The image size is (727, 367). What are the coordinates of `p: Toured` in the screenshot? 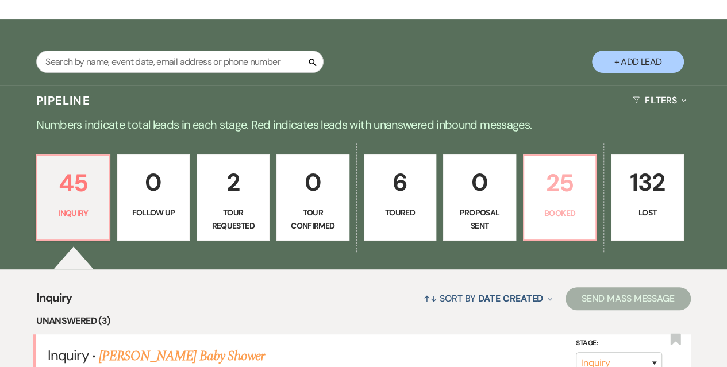 It's located at (400, 213).